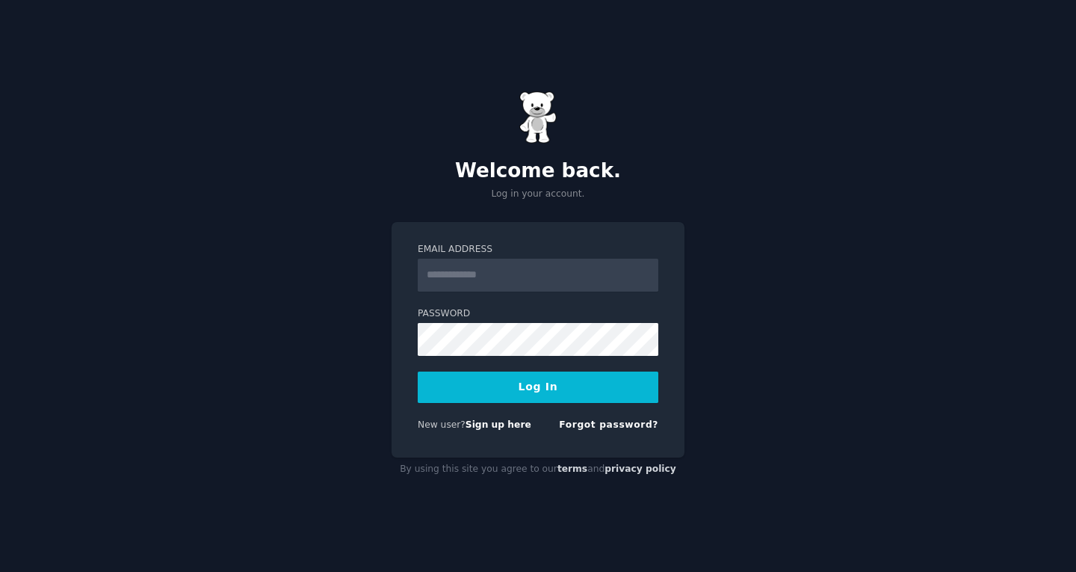 Image resolution: width=1076 pixels, height=572 pixels. What do you see at coordinates (499, 425) in the screenshot?
I see `a: Sign up here` at bounding box center [499, 425].